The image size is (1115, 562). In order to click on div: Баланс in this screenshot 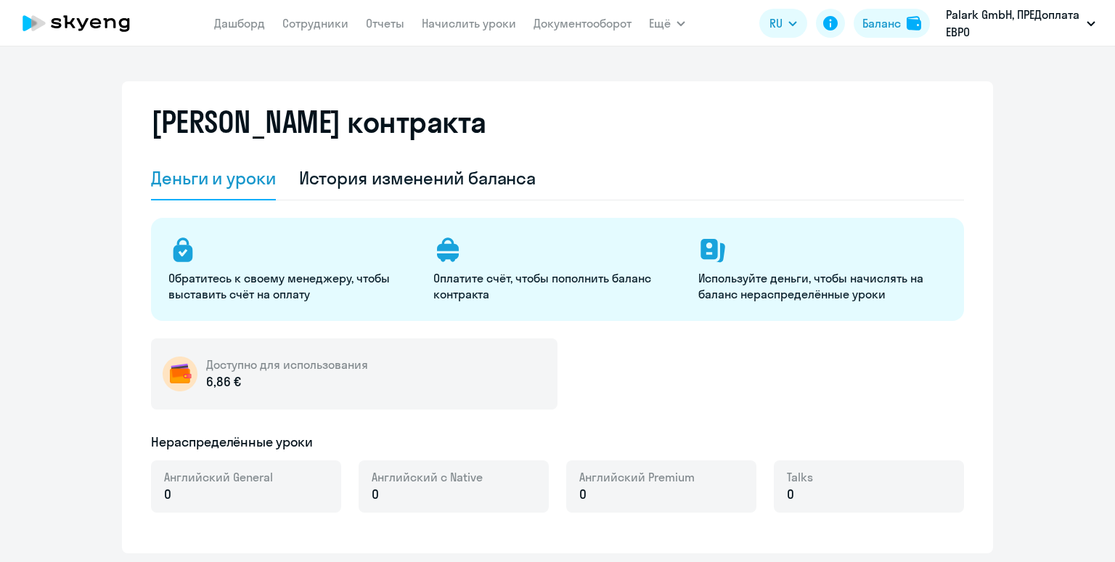, I will do `click(881, 23)`.